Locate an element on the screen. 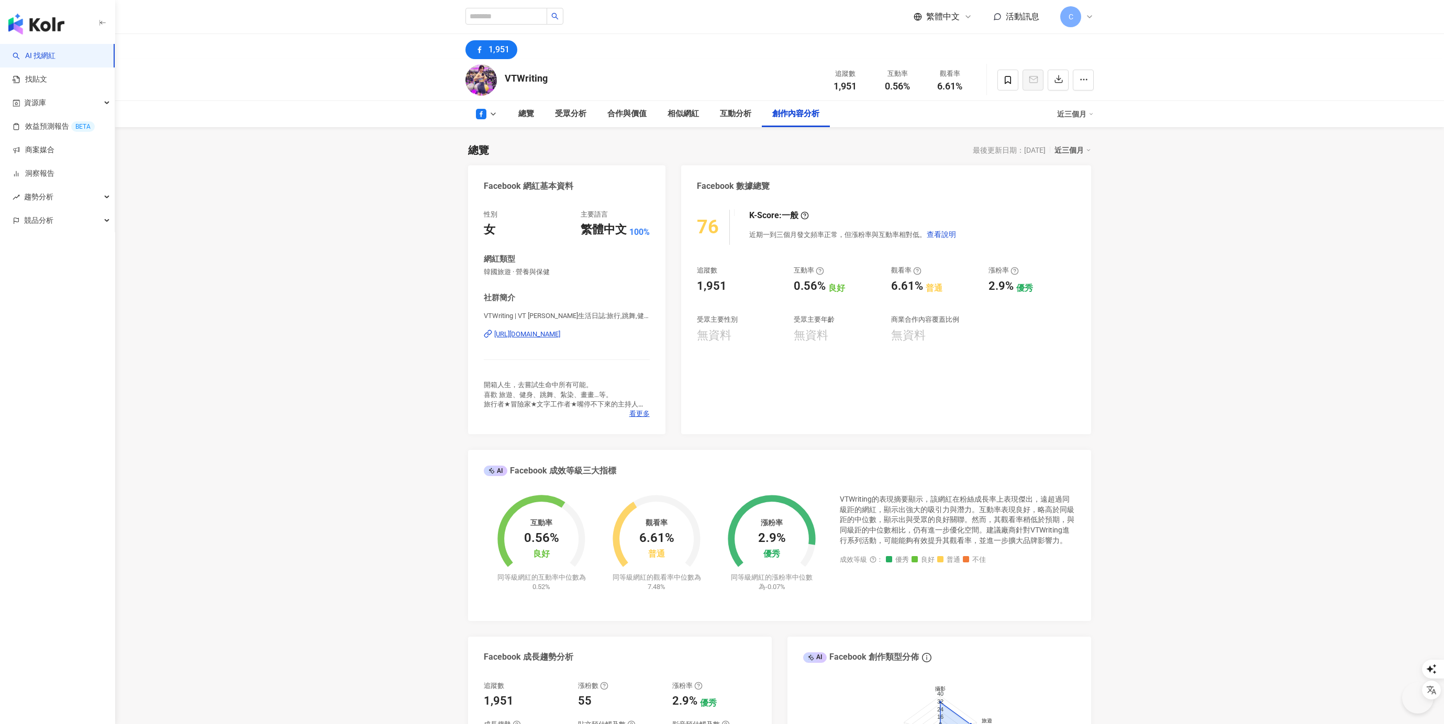  div: Facebook 成效等級三大指標 is located at coordinates (550, 471).